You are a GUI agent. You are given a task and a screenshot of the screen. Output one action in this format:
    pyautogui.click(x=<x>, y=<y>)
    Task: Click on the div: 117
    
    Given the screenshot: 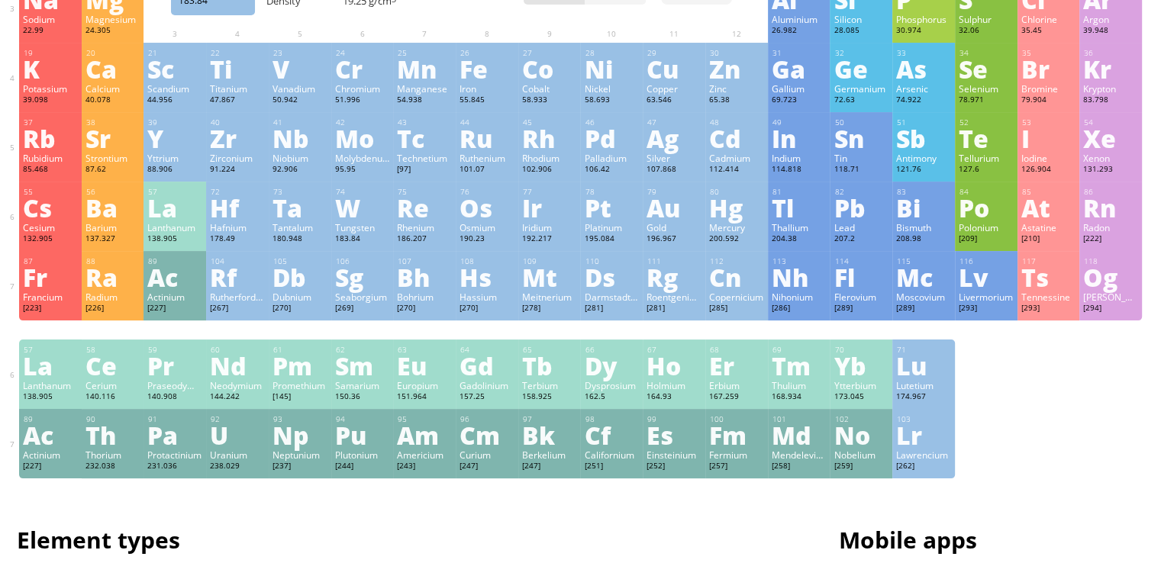 What is the action you would take?
    pyautogui.click(x=1049, y=261)
    